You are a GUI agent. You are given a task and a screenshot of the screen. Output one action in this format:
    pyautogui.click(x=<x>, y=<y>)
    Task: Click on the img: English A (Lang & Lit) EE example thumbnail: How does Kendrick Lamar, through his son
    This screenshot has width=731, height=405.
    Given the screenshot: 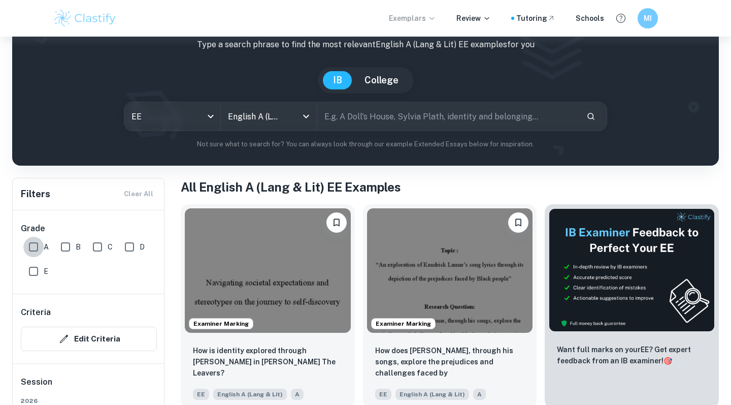 What is the action you would take?
    pyautogui.click(x=450, y=270)
    